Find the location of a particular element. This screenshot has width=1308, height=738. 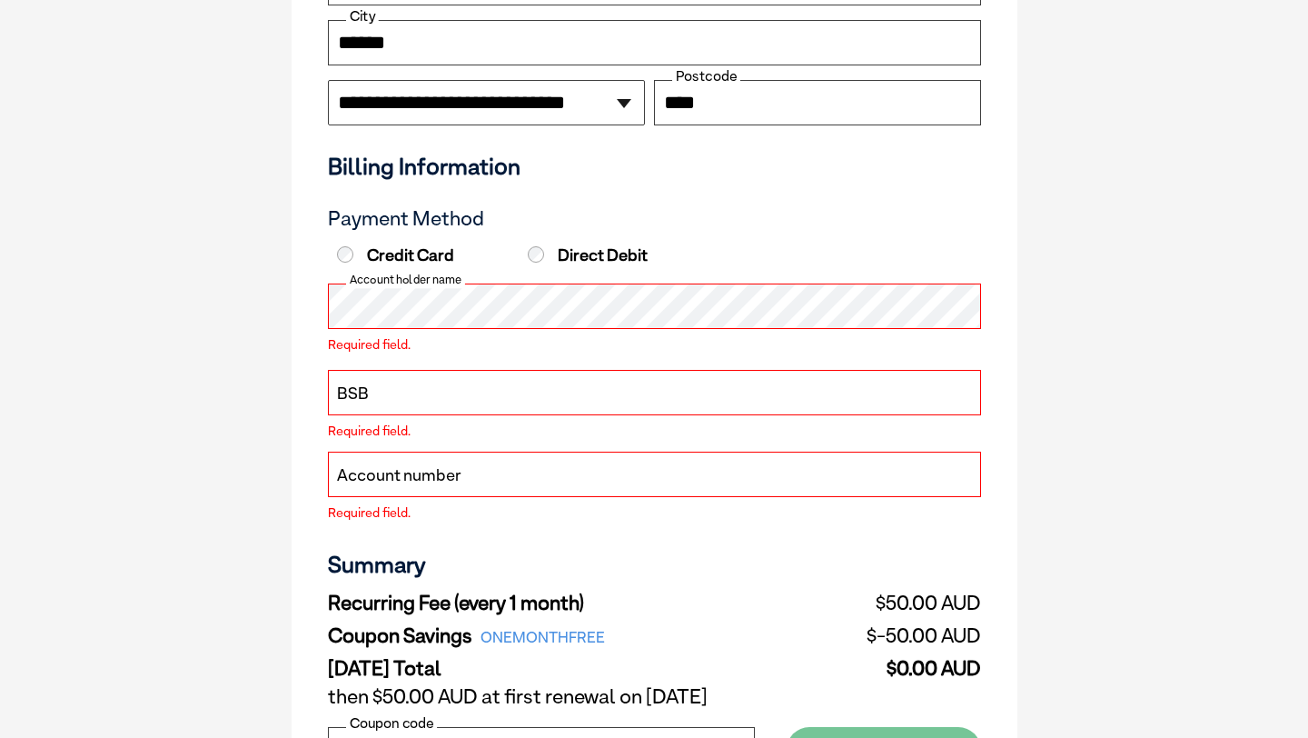

input: Credit Card is located at coordinates (345, 254).